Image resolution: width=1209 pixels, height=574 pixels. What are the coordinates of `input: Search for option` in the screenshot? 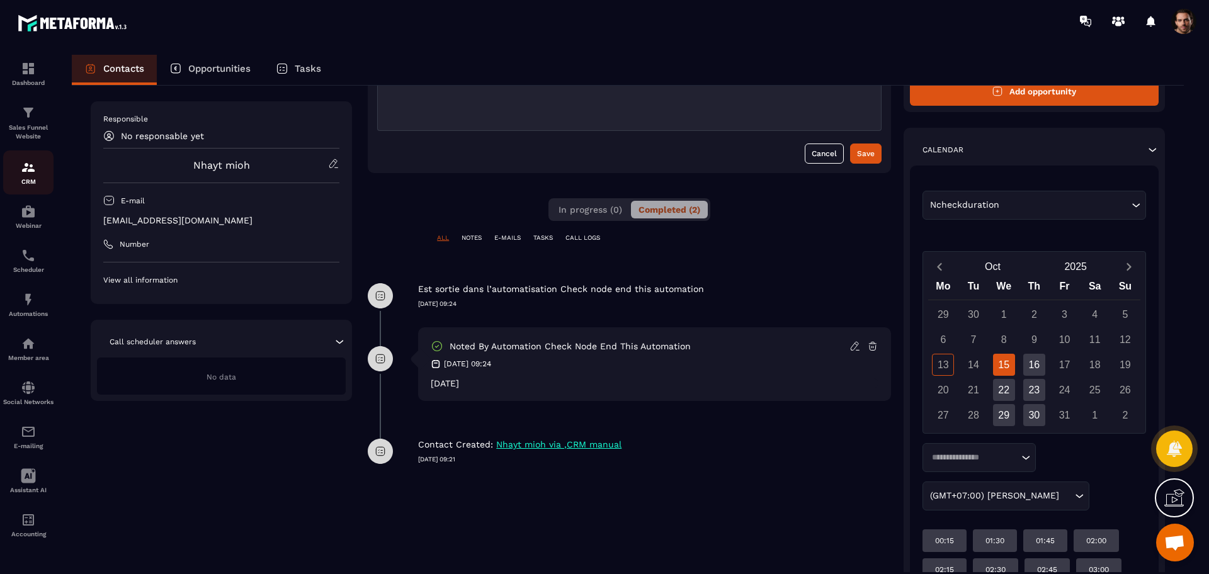 It's located at (1067, 496).